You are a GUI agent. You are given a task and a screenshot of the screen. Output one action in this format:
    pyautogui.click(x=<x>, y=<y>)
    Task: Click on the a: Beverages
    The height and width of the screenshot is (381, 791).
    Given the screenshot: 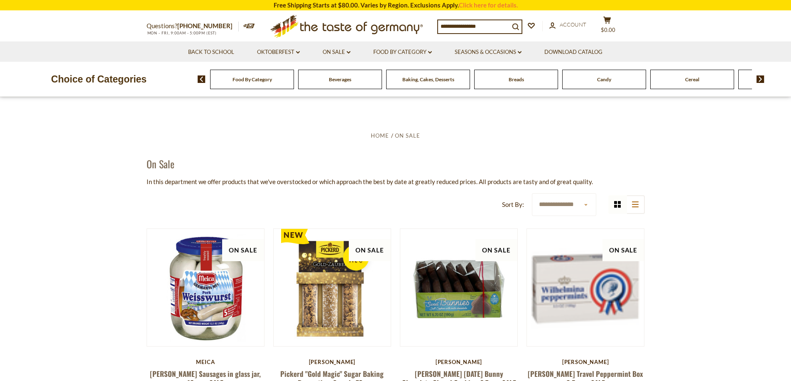 What is the action you would take?
    pyautogui.click(x=340, y=79)
    